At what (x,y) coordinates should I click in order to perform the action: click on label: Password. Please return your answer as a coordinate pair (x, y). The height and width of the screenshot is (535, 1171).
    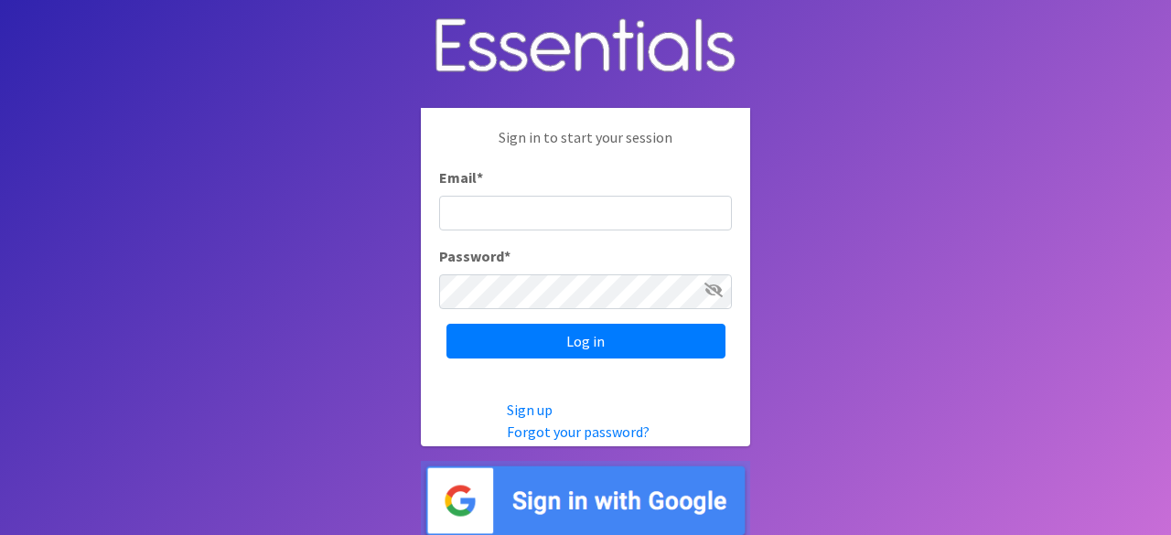
    Looking at the image, I should click on (475, 256).